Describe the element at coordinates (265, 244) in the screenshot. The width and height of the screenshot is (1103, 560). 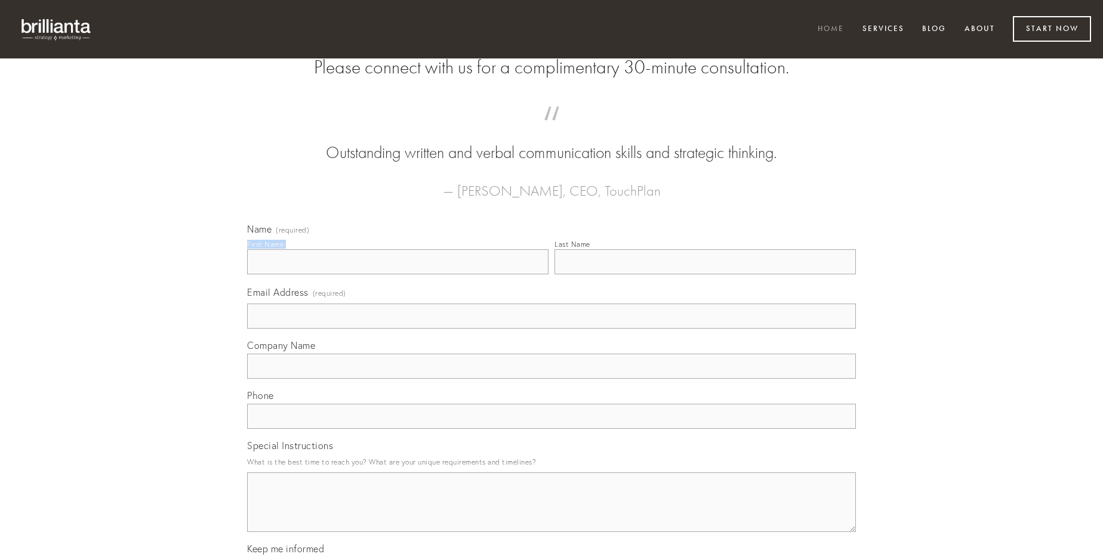
I see `div: First Name` at that location.